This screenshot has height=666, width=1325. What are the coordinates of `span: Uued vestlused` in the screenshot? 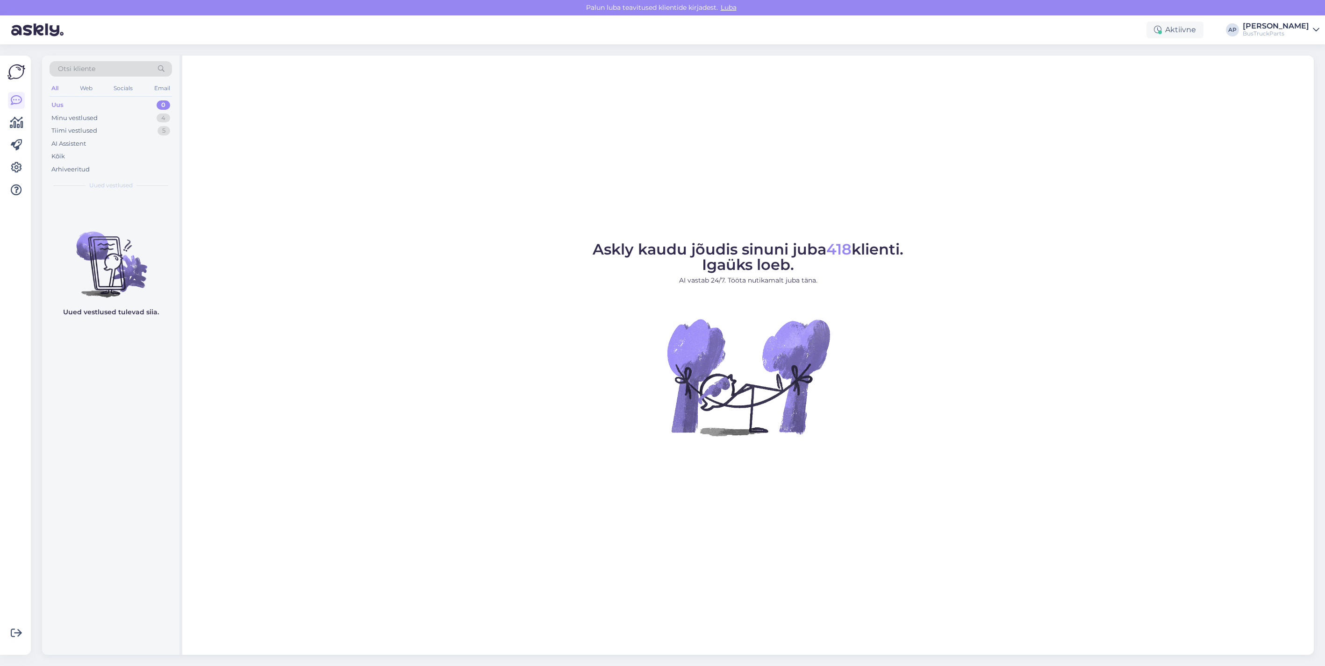 It's located at (111, 186).